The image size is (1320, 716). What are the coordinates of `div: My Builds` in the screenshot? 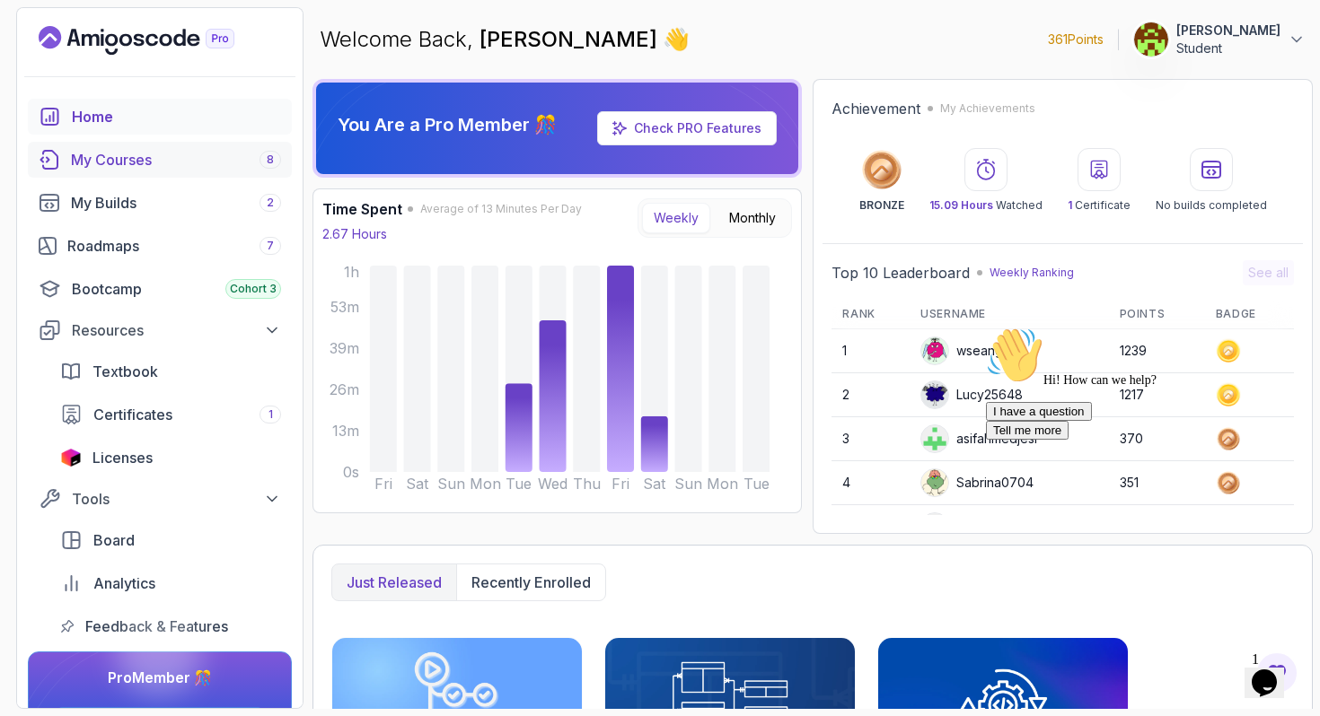 It's located at (176, 203).